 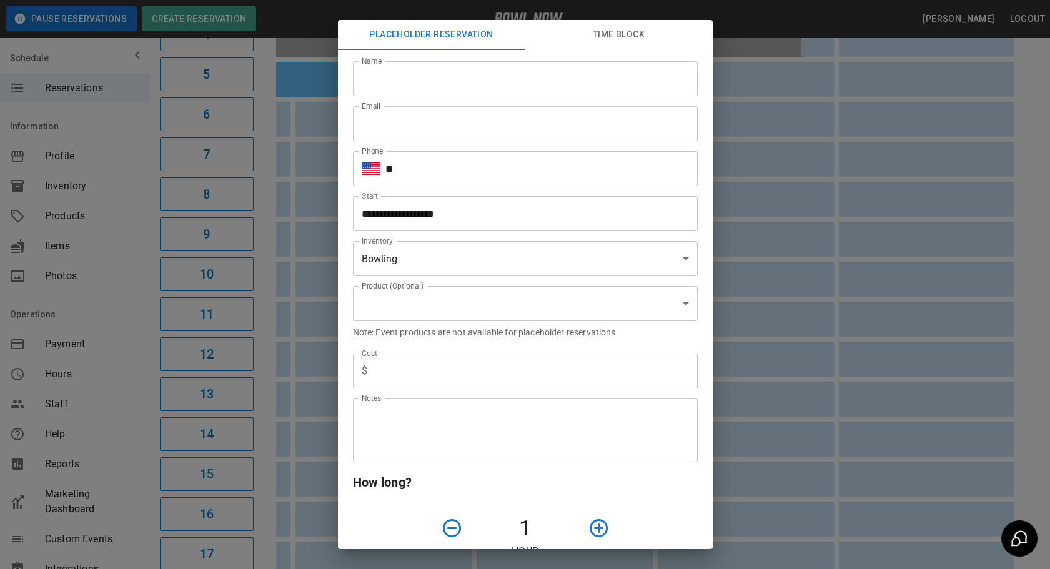 I want to click on input: Choose date, selected date is Oct 7, 2025, so click(x=521, y=214).